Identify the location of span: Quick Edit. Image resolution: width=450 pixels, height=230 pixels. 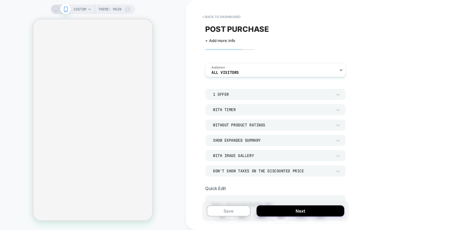
(215, 188).